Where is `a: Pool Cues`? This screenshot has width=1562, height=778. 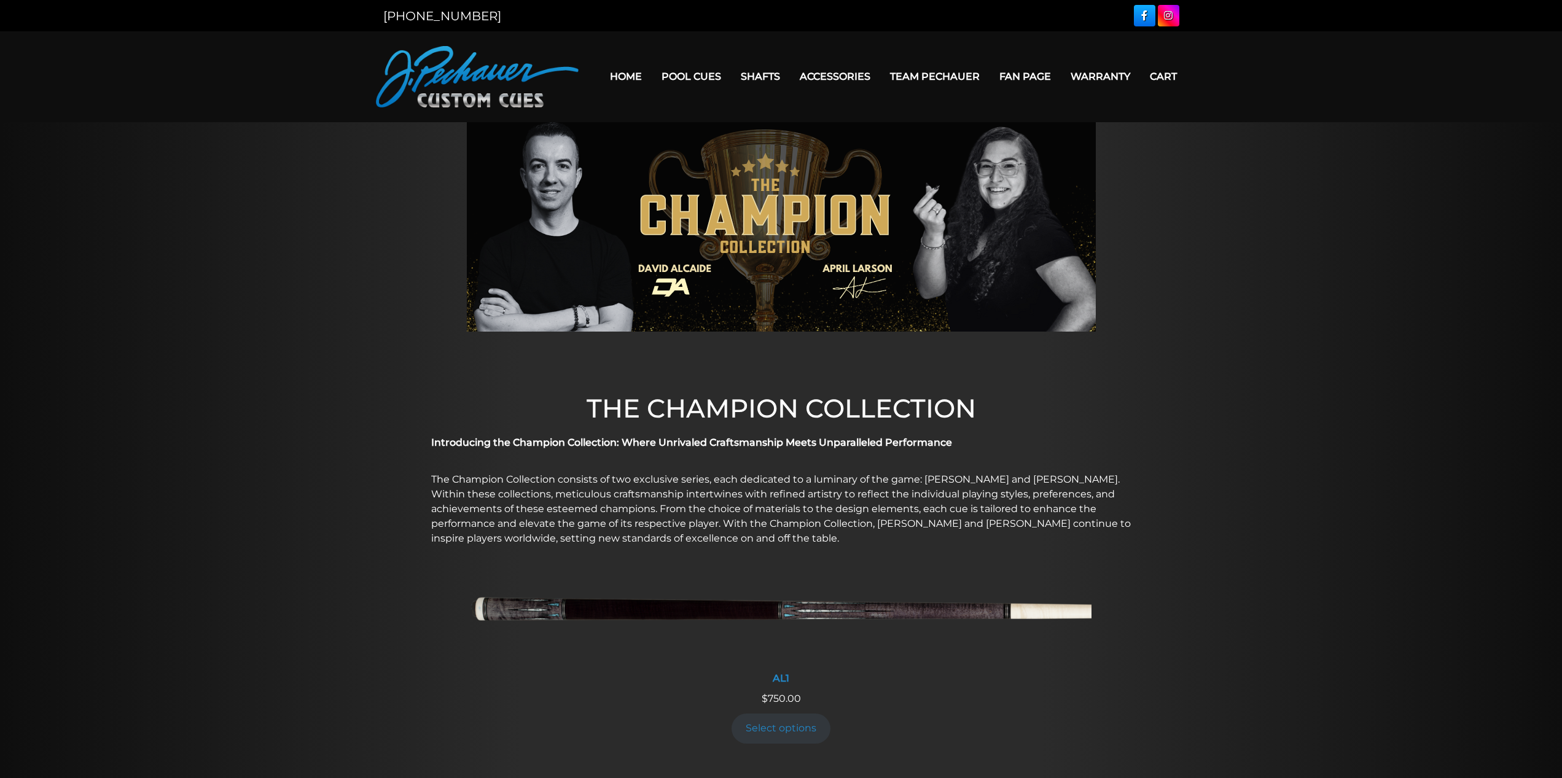
a: Pool Cues is located at coordinates (691, 76).